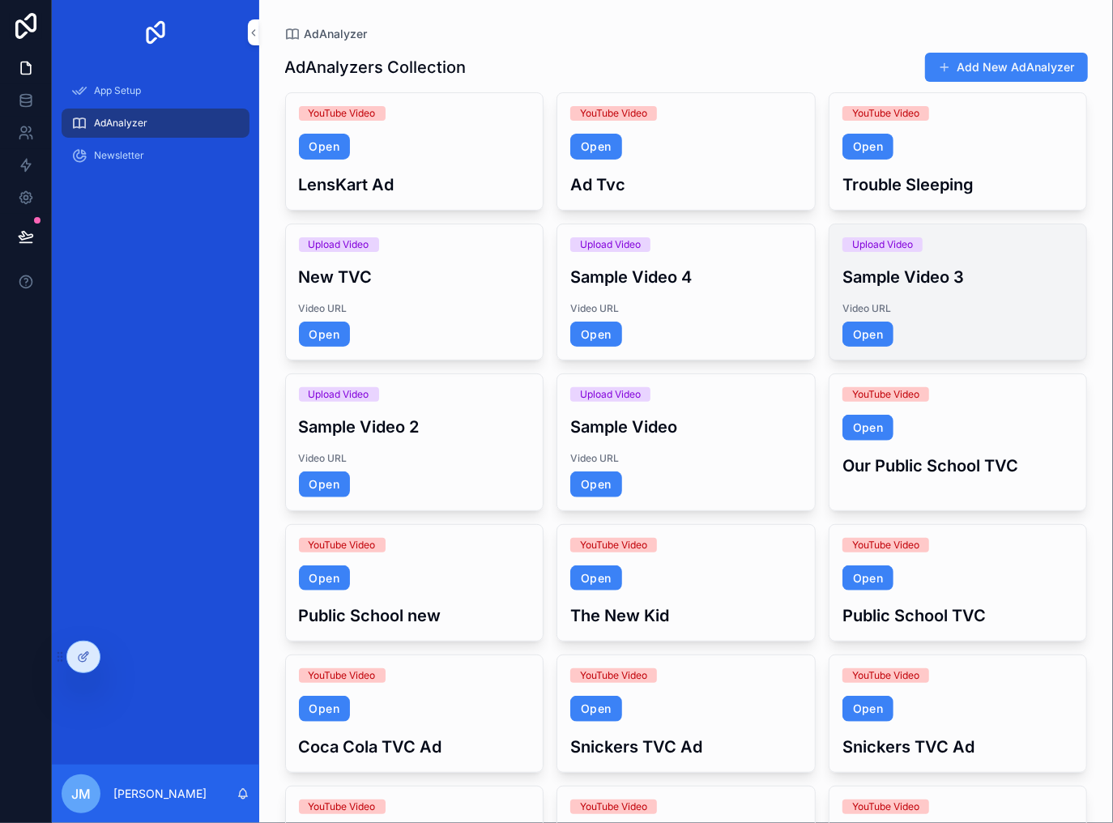 The image size is (1113, 823). What do you see at coordinates (958, 442) in the screenshot?
I see `a: YouTube VideoOpenOur Public School TVC` at bounding box center [958, 442].